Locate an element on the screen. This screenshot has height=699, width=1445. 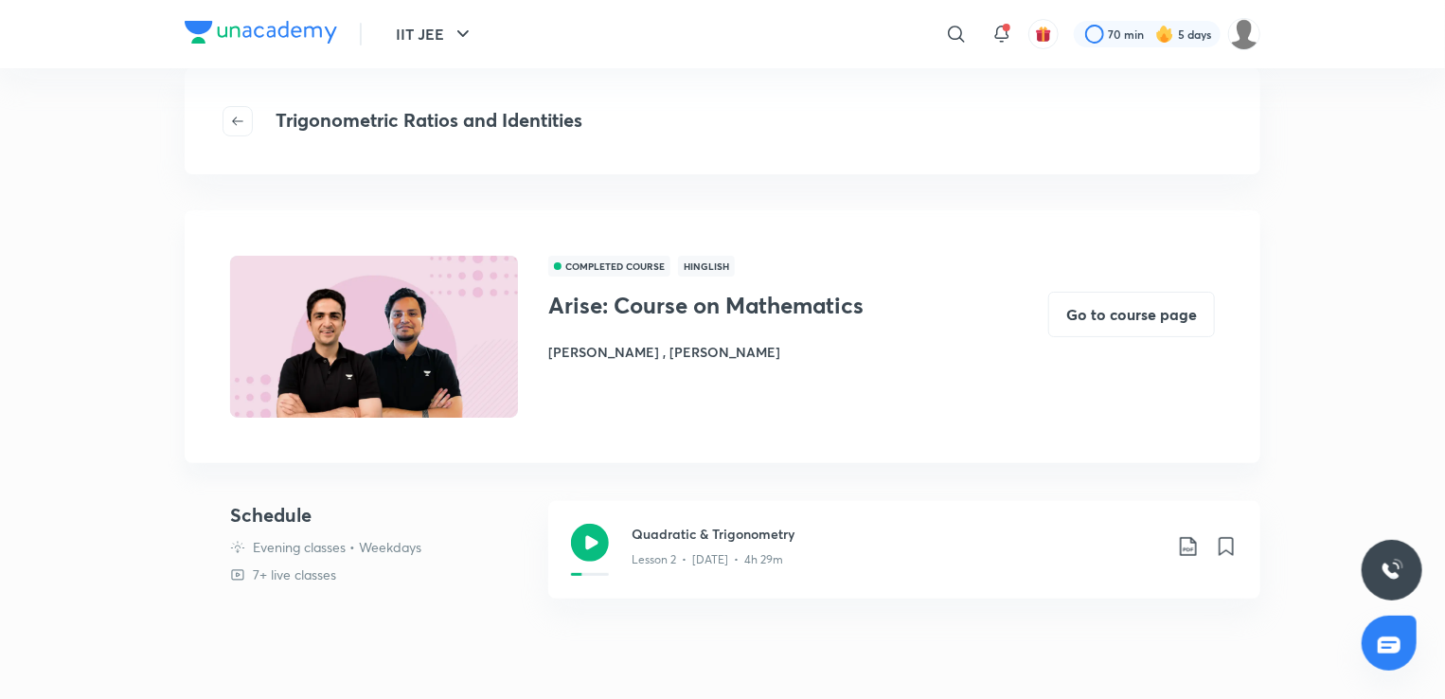
img: streak is located at coordinates (1164, 34).